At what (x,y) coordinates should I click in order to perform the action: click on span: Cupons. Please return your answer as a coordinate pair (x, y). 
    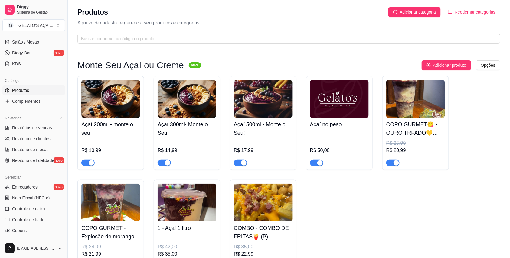
    Looking at the image, I should click on (19, 231).